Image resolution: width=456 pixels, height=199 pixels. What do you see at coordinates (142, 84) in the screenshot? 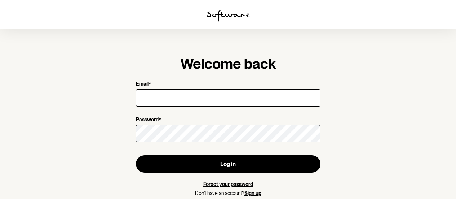
I see `p: Email` at bounding box center [142, 84].